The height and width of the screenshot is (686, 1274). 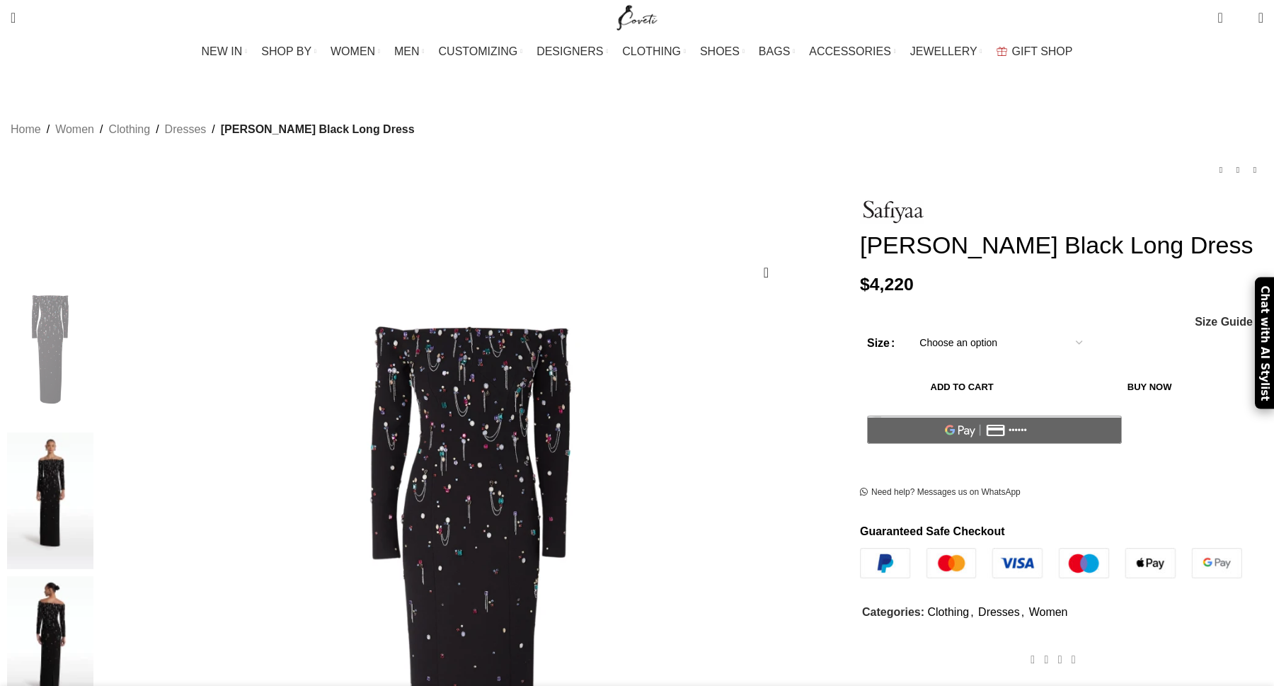 What do you see at coordinates (1220, 18) in the screenshot?
I see `a: 0` at bounding box center [1220, 18].